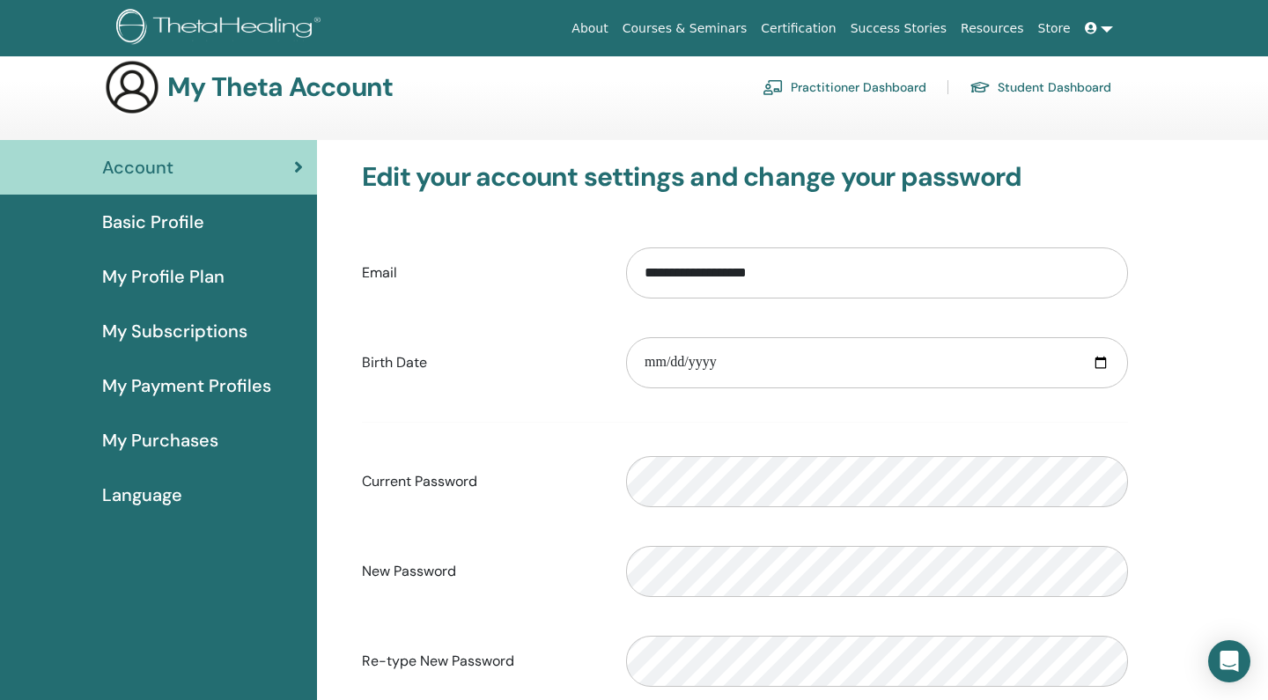  I want to click on img: chalkboard-teacher.svg, so click(773, 87).